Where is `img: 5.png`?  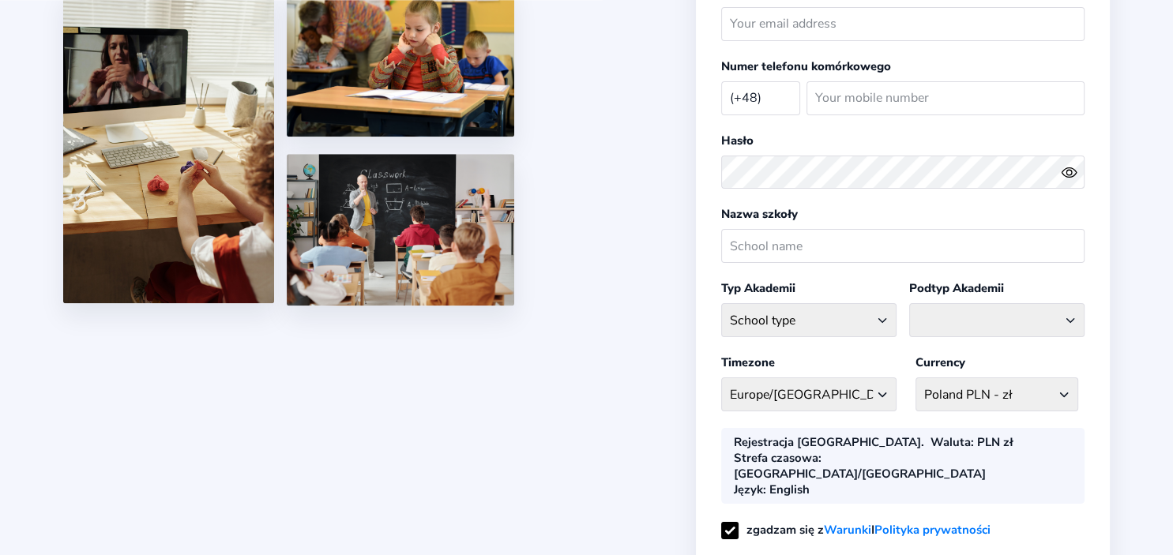
img: 5.png is located at coordinates (401, 230).